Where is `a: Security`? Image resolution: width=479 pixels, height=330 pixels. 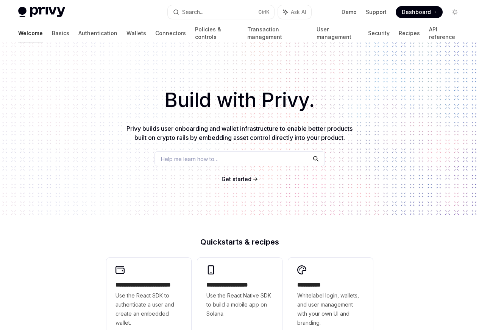
a: Security is located at coordinates (378, 33).